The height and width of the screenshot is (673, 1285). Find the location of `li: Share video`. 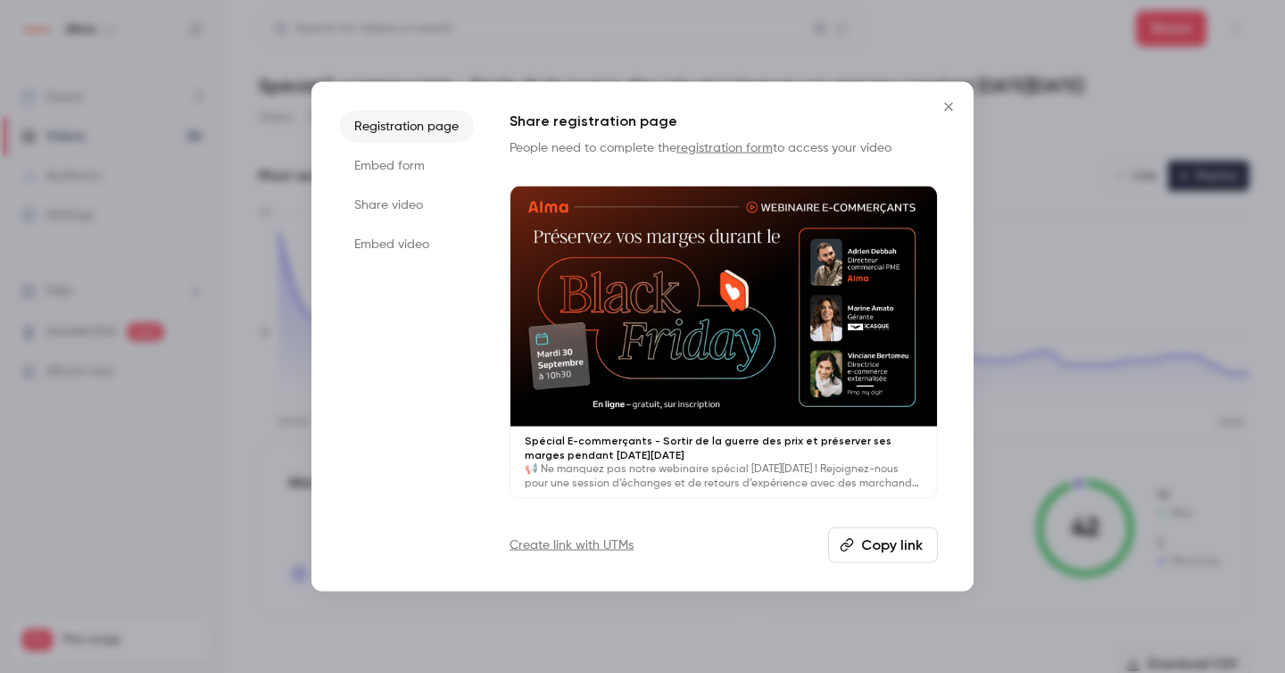

li: Share video is located at coordinates (407, 205).